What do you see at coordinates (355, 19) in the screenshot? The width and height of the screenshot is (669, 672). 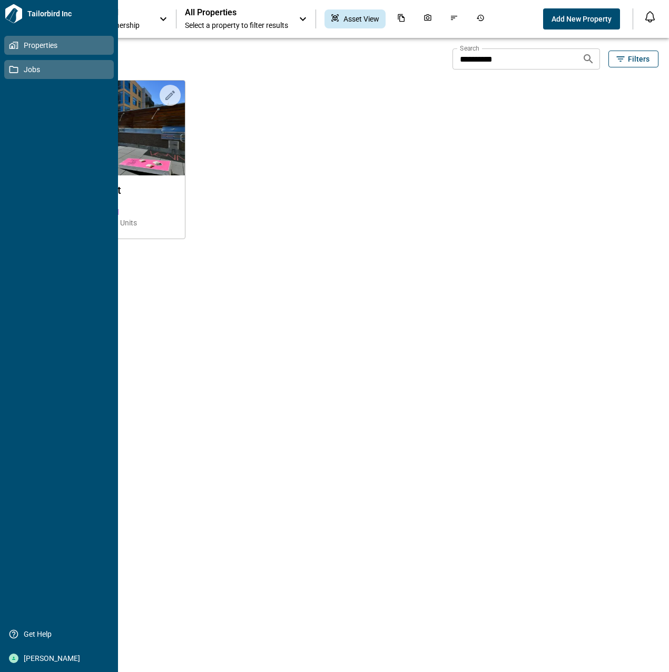 I see `div: Asset View` at bounding box center [355, 19].